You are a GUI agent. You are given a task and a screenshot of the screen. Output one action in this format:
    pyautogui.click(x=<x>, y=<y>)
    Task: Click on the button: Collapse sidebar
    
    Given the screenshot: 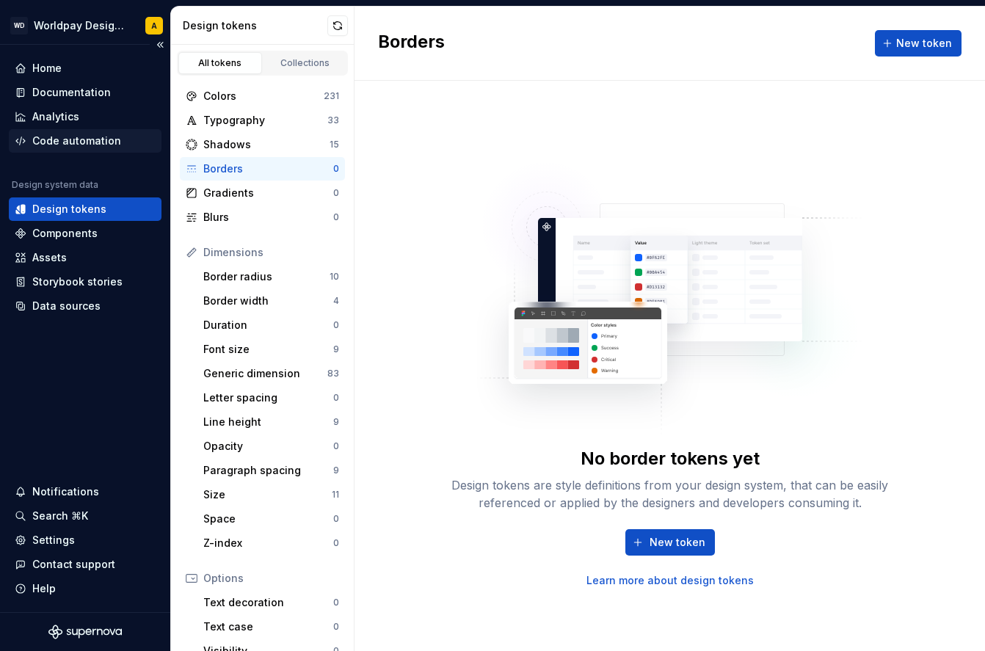 What is the action you would take?
    pyautogui.click(x=160, y=45)
    